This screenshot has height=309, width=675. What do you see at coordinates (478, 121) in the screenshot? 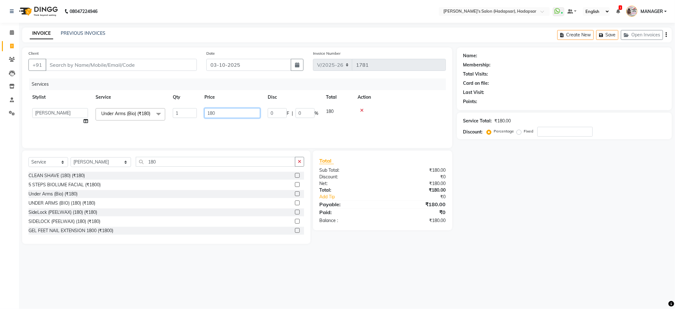
I see `div: Service Total:` at bounding box center [478, 121].